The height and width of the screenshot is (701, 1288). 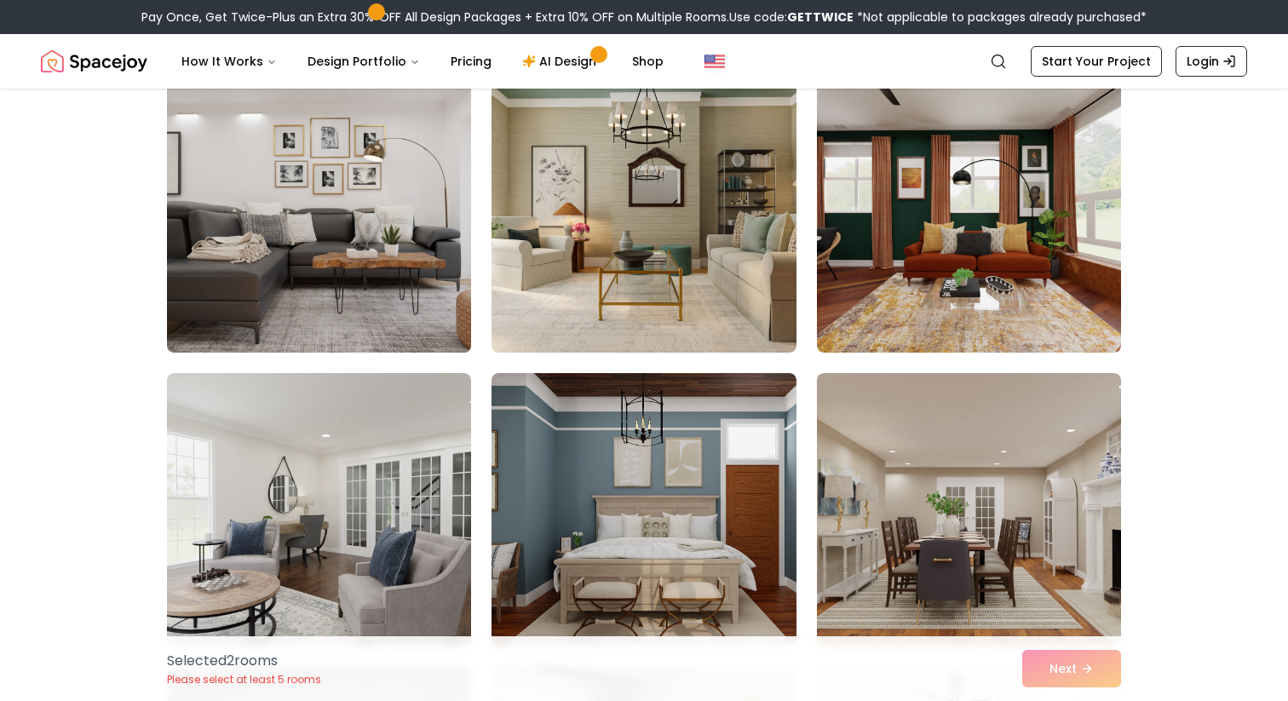 What do you see at coordinates (968, 509) in the screenshot?
I see `img: Room room-18` at bounding box center [968, 509].